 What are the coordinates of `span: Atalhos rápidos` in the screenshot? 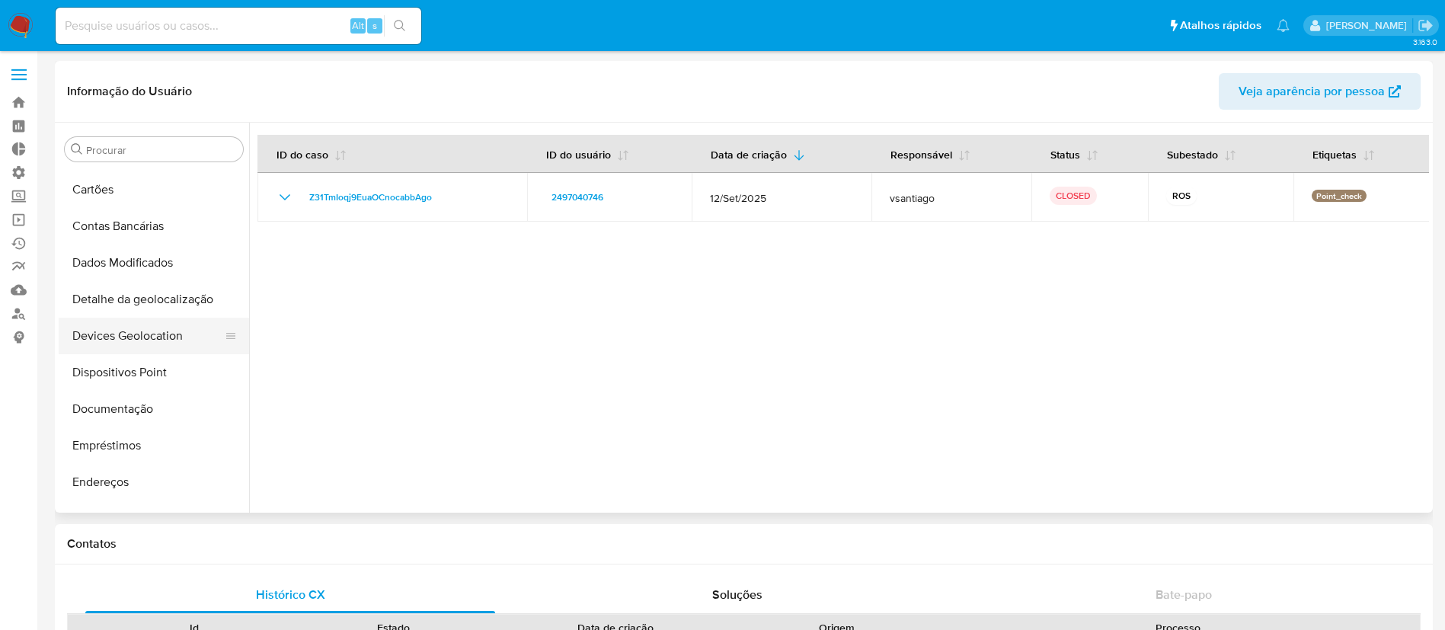 It's located at (1221, 25).